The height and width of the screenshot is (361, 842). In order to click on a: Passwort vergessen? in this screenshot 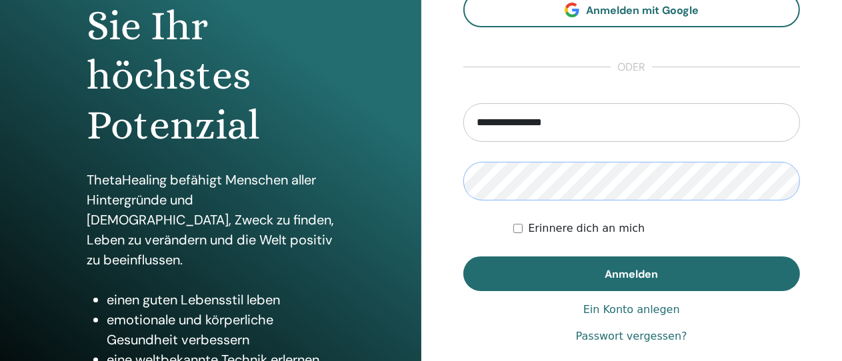, I will do `click(631, 337)`.